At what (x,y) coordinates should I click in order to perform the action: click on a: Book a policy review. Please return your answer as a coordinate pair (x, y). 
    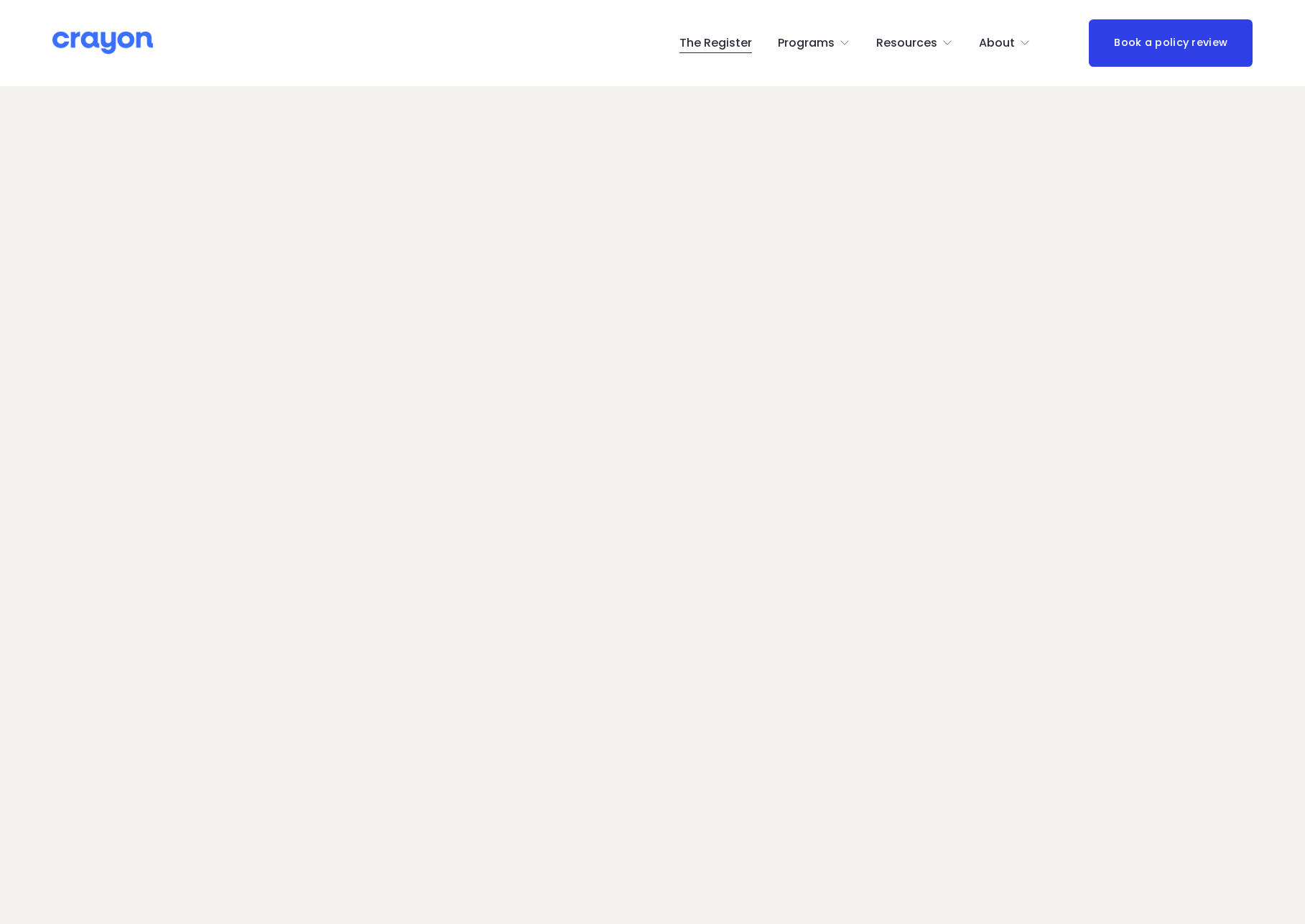
    Looking at the image, I should click on (1170, 42).